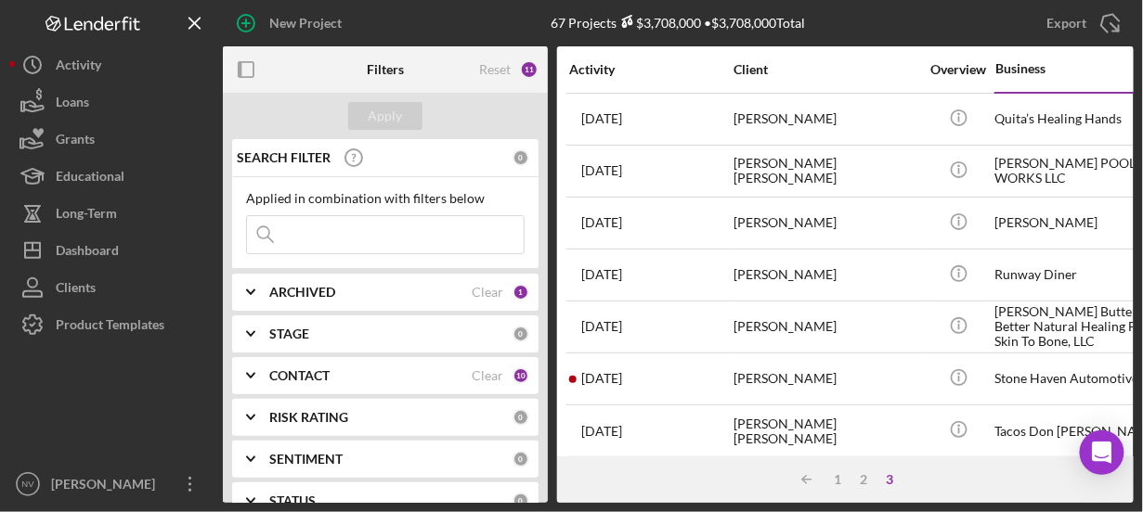 The height and width of the screenshot is (512, 1143). Describe the element at coordinates (292, 23) in the screenshot. I see `button: New Project` at that location.